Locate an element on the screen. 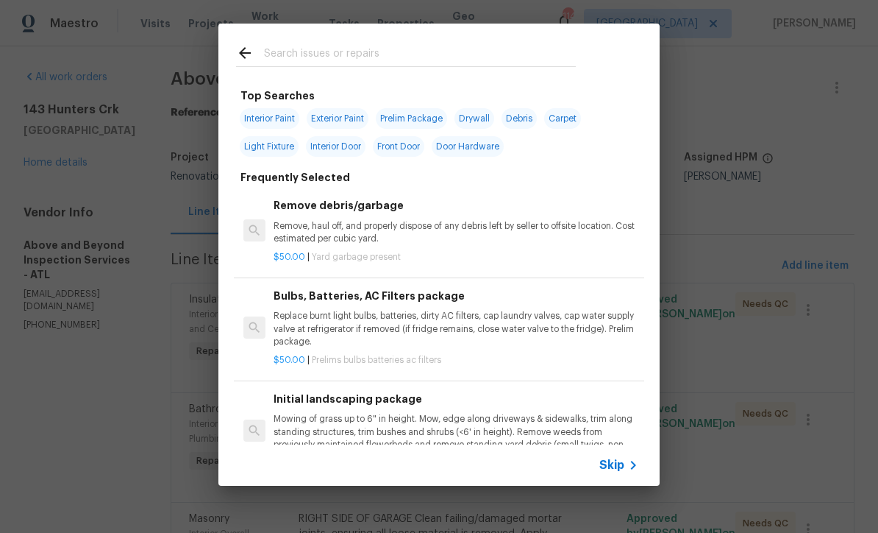 This screenshot has width=878, height=533. span: Light Fixture is located at coordinates (269, 146).